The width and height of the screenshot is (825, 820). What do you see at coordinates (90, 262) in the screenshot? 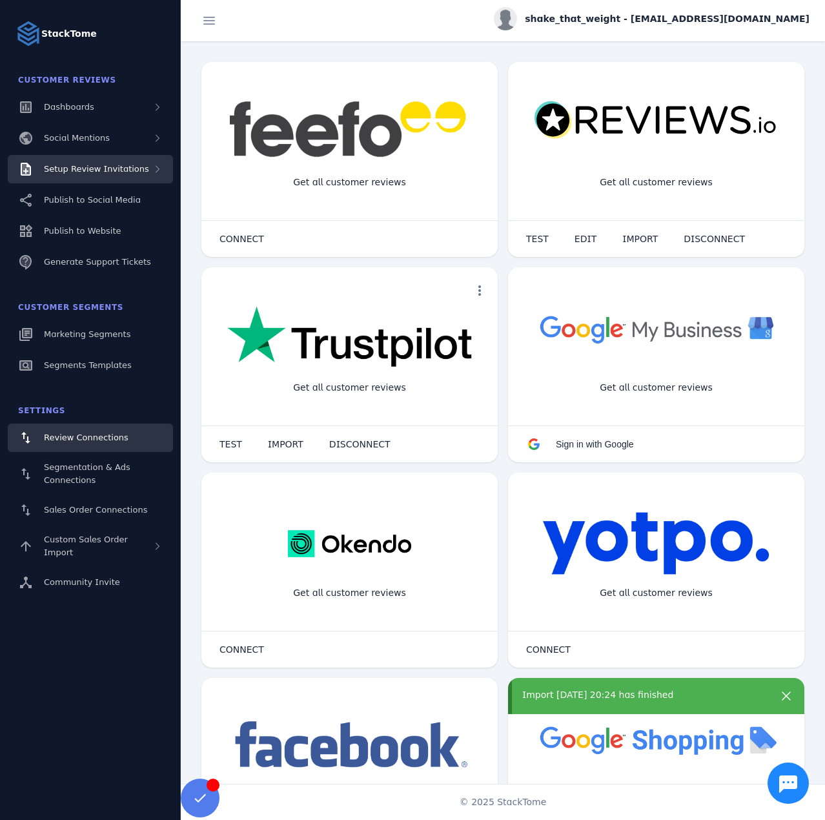
I see `a: Generate Support Tickets` at bounding box center [90, 262].